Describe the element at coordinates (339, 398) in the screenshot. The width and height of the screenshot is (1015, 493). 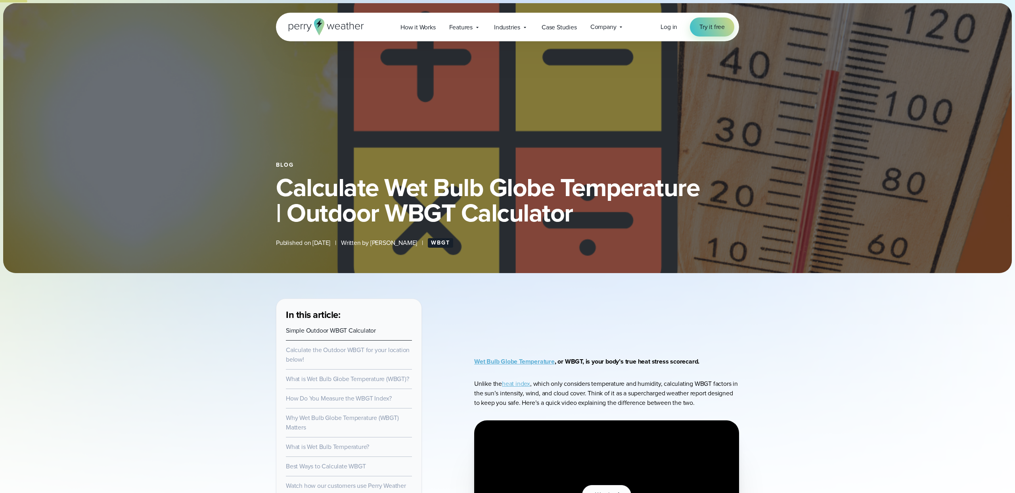
I see `a: How Do You Measure the WBGT Index?` at that location.